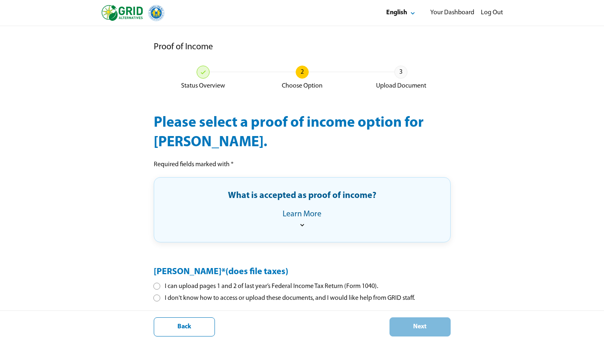 Image resolution: width=604 pixels, height=343 pixels. I want to click on div: Back, so click(184, 327).